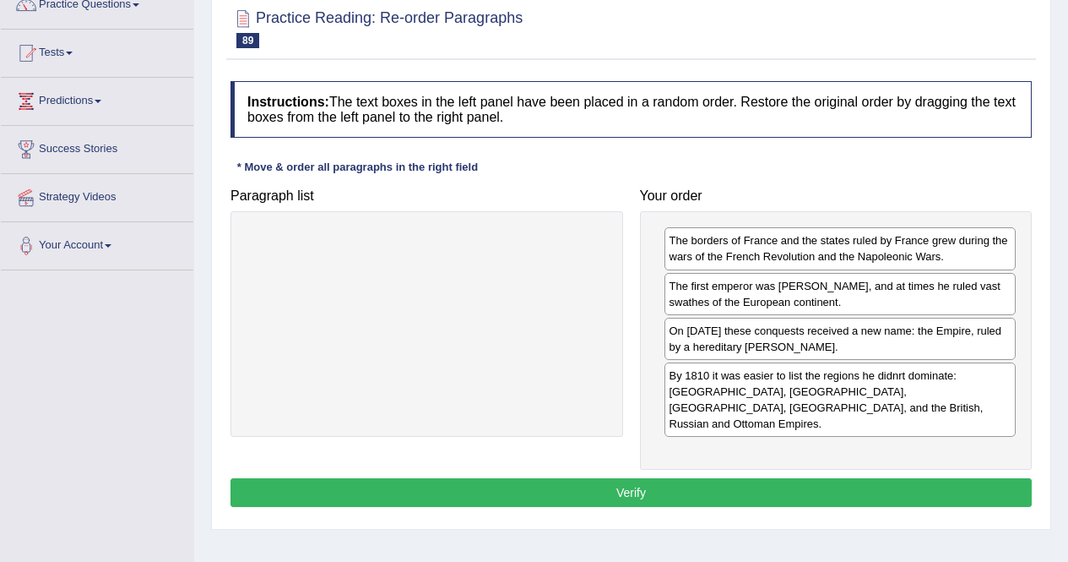 The width and height of the screenshot is (1068, 562). What do you see at coordinates (357, 166) in the screenshot?
I see `div: * Move & order all paragraphs in the right field` at bounding box center [357, 166].